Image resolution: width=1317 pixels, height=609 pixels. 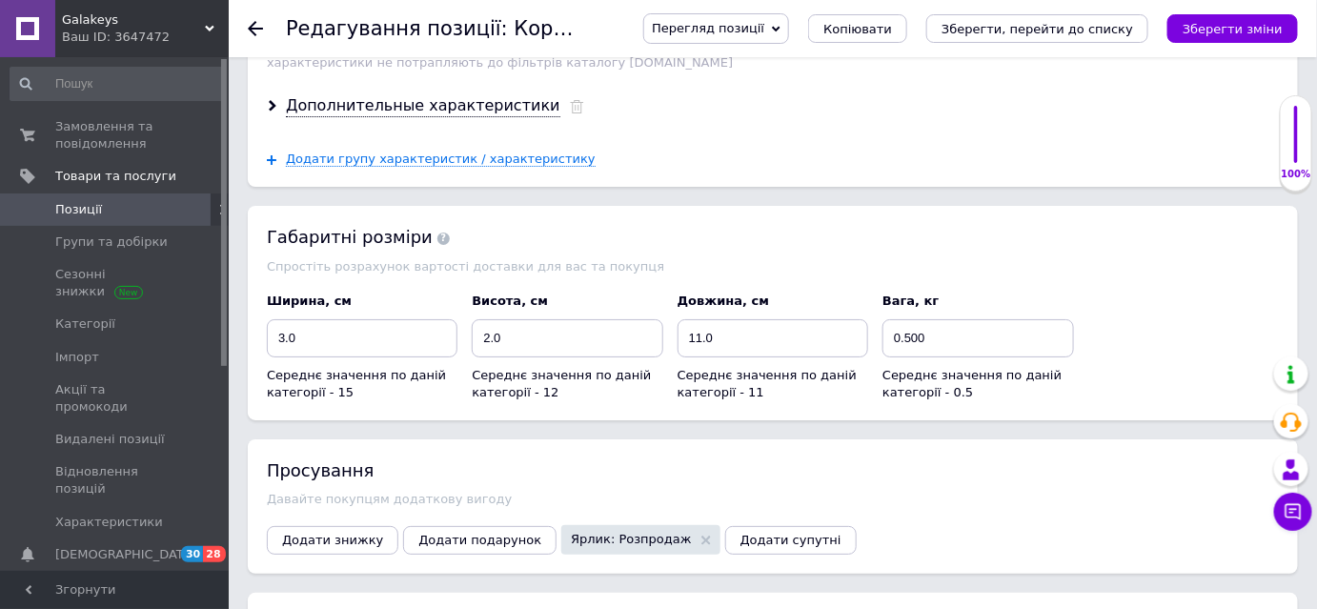 I want to click on span: Категорії, so click(x=85, y=324).